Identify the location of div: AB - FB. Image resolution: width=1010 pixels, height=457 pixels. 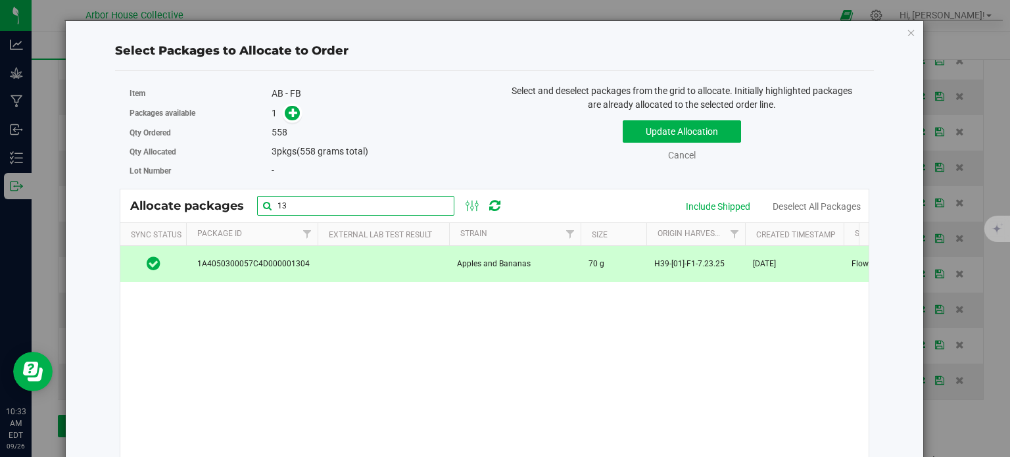
(378, 93).